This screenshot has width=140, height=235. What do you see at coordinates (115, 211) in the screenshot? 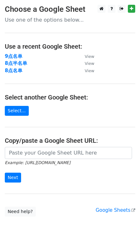
I see `a: Google Sheets` at bounding box center [115, 211].